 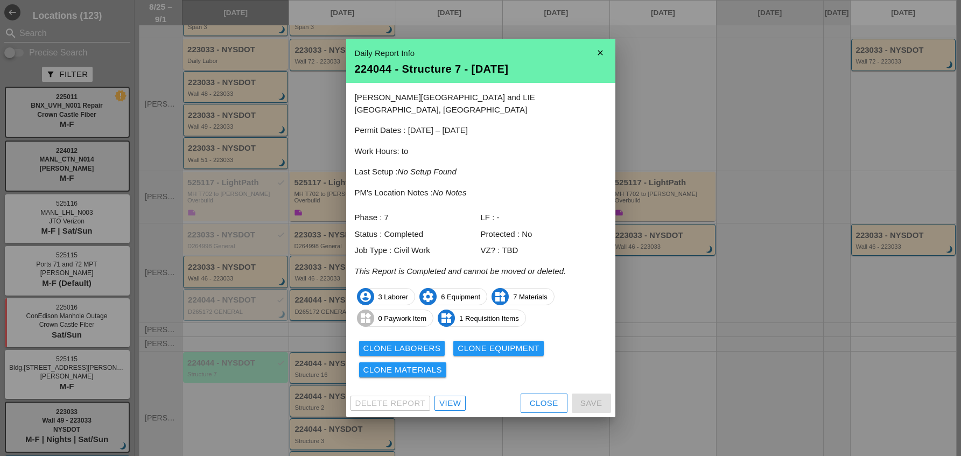 I want to click on i: close, so click(x=600, y=53).